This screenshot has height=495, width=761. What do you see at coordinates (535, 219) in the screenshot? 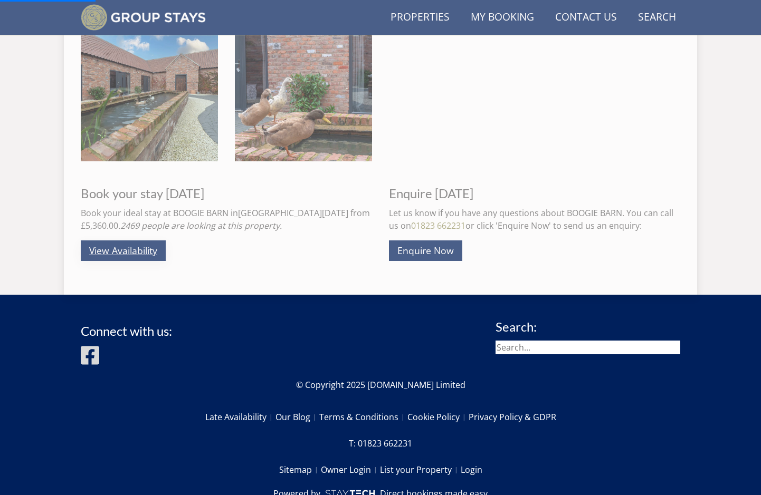
I see `p: Let us know if you have any questions about BOOGIE BARN. You can call us on or click 'Enquire Now...` at bounding box center [535, 219].